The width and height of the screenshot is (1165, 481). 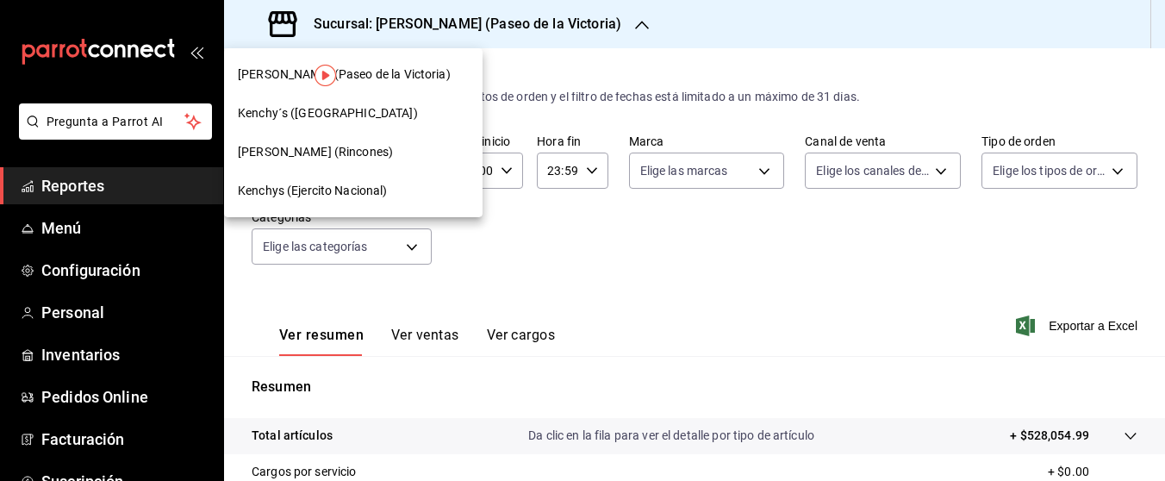 What do you see at coordinates (353, 190) in the screenshot?
I see `div: Kenchys (Ejercito Nacional)` at bounding box center [353, 190].